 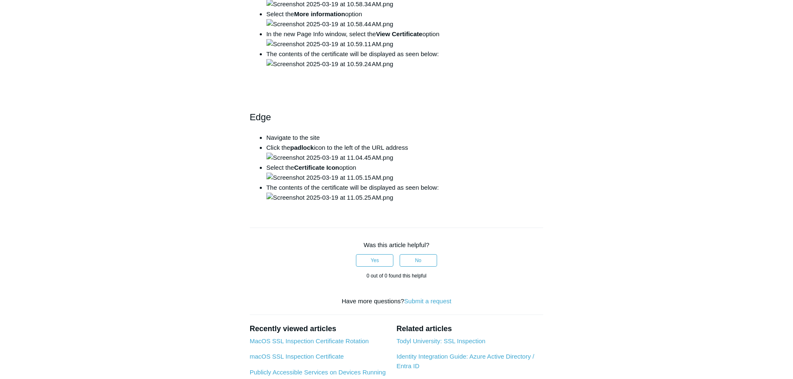 I want to click on strong: Certificate Icon, so click(x=316, y=167).